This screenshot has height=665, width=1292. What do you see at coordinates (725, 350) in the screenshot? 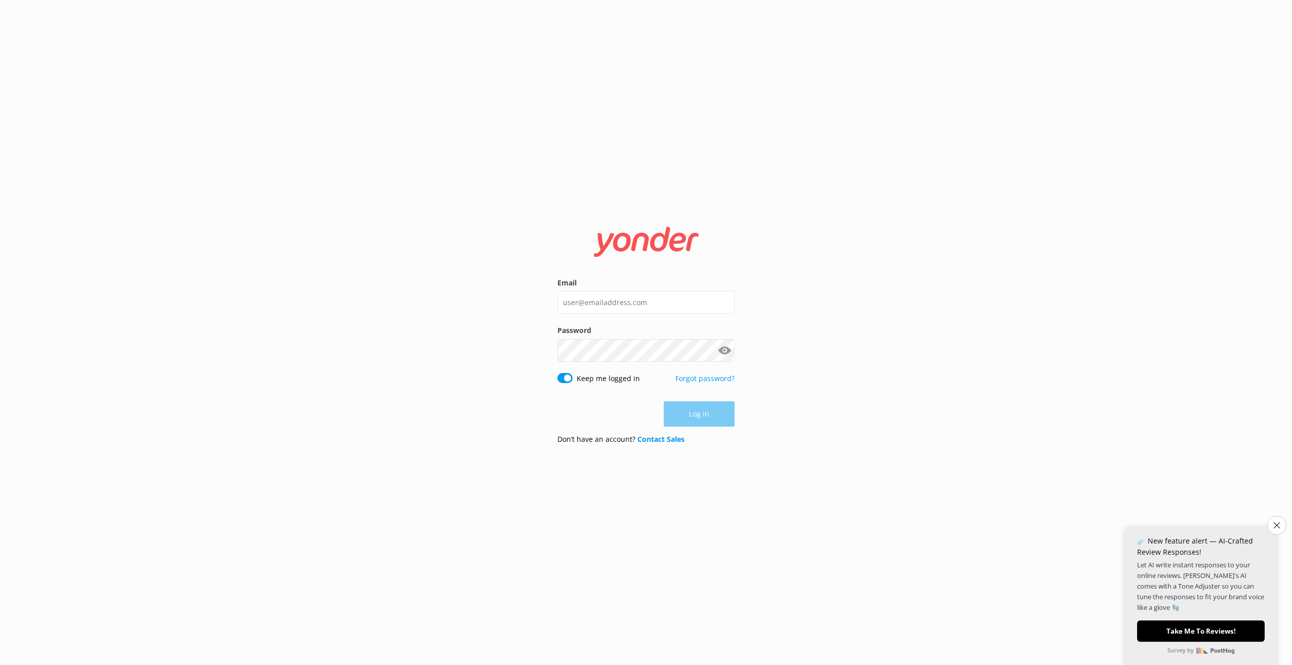
I see `button: Show password` at bounding box center [725, 350].